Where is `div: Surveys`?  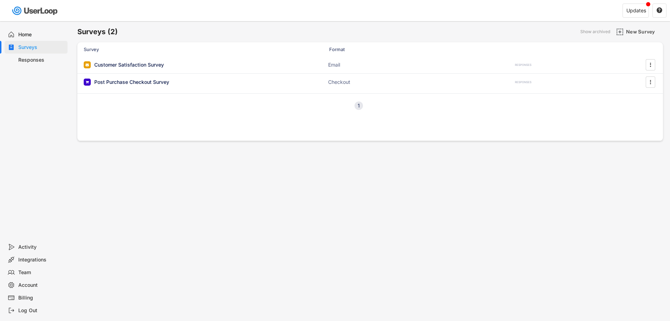 div: Surveys is located at coordinates (42, 47).